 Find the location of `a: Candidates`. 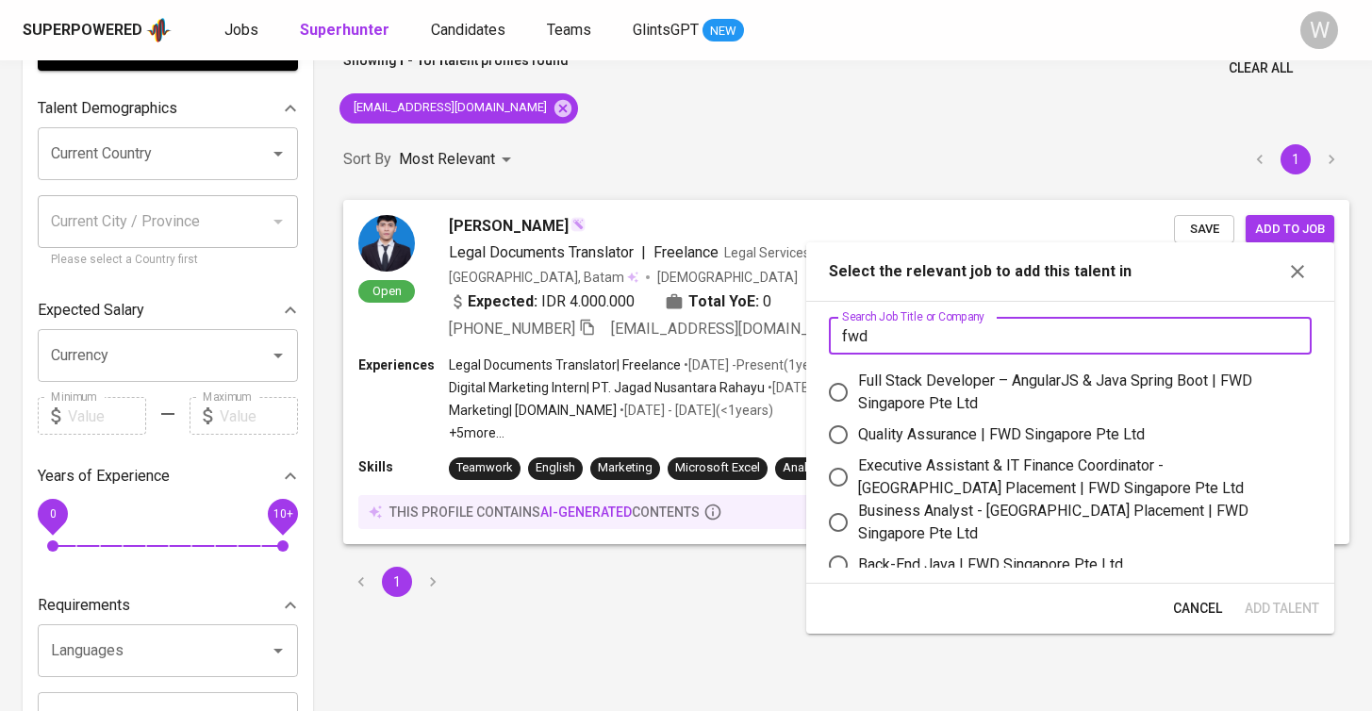

a: Candidates is located at coordinates (470, 30).